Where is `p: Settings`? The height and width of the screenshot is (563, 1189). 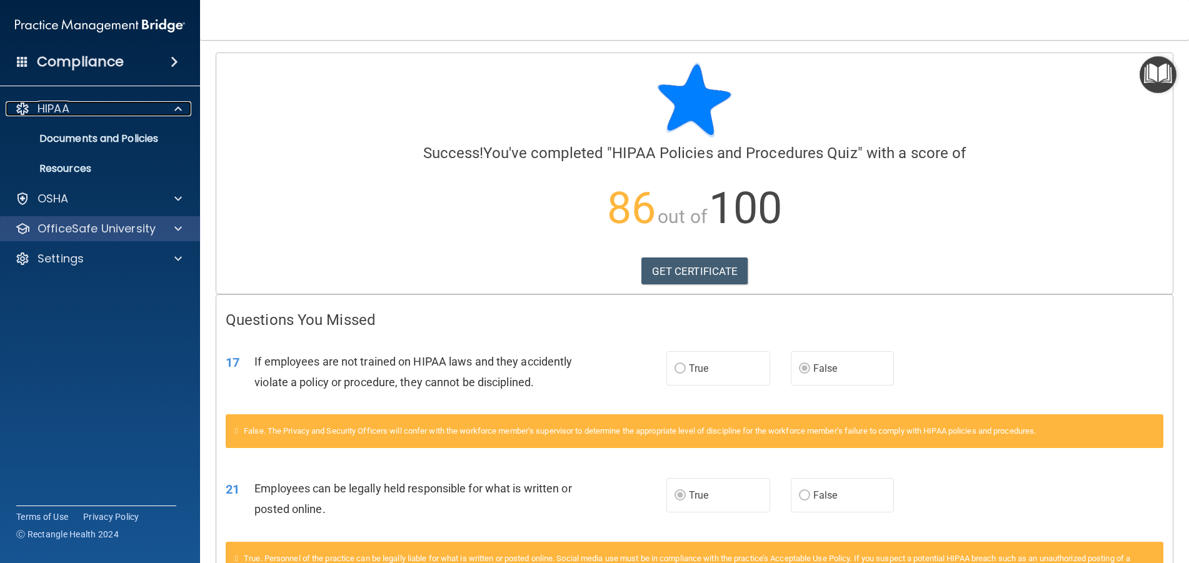 p: Settings is located at coordinates (61, 259).